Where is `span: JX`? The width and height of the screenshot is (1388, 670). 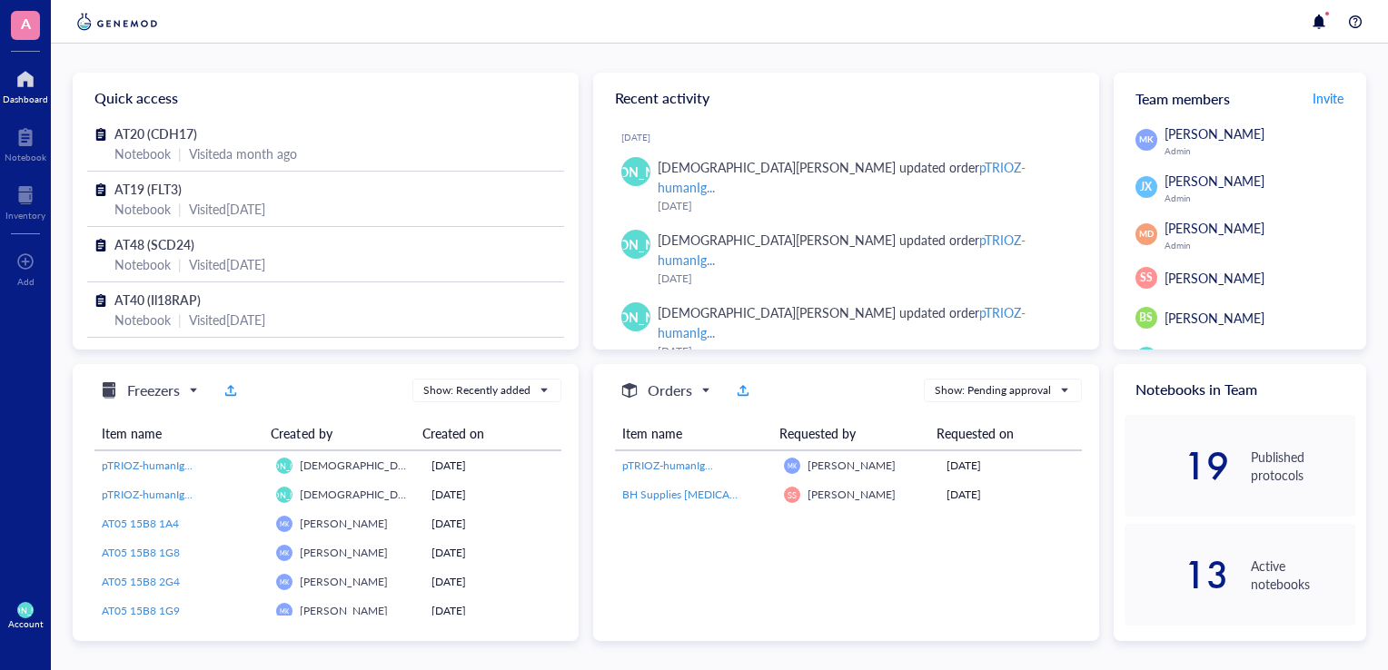
span: JX is located at coordinates (1146, 187).